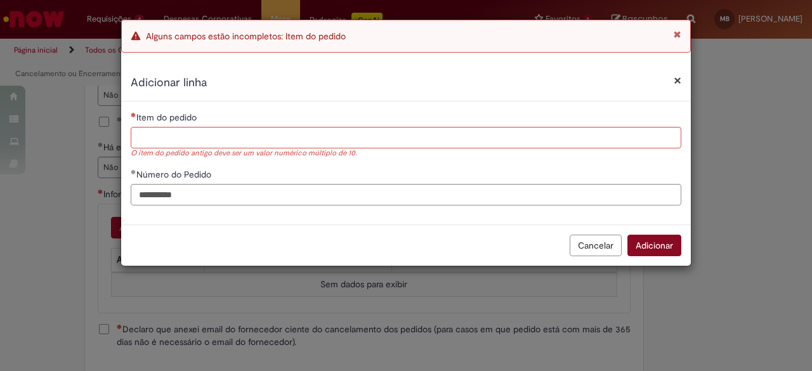 The image size is (812, 371). What do you see at coordinates (596, 245) in the screenshot?
I see `button: Cancelar` at bounding box center [596, 245].